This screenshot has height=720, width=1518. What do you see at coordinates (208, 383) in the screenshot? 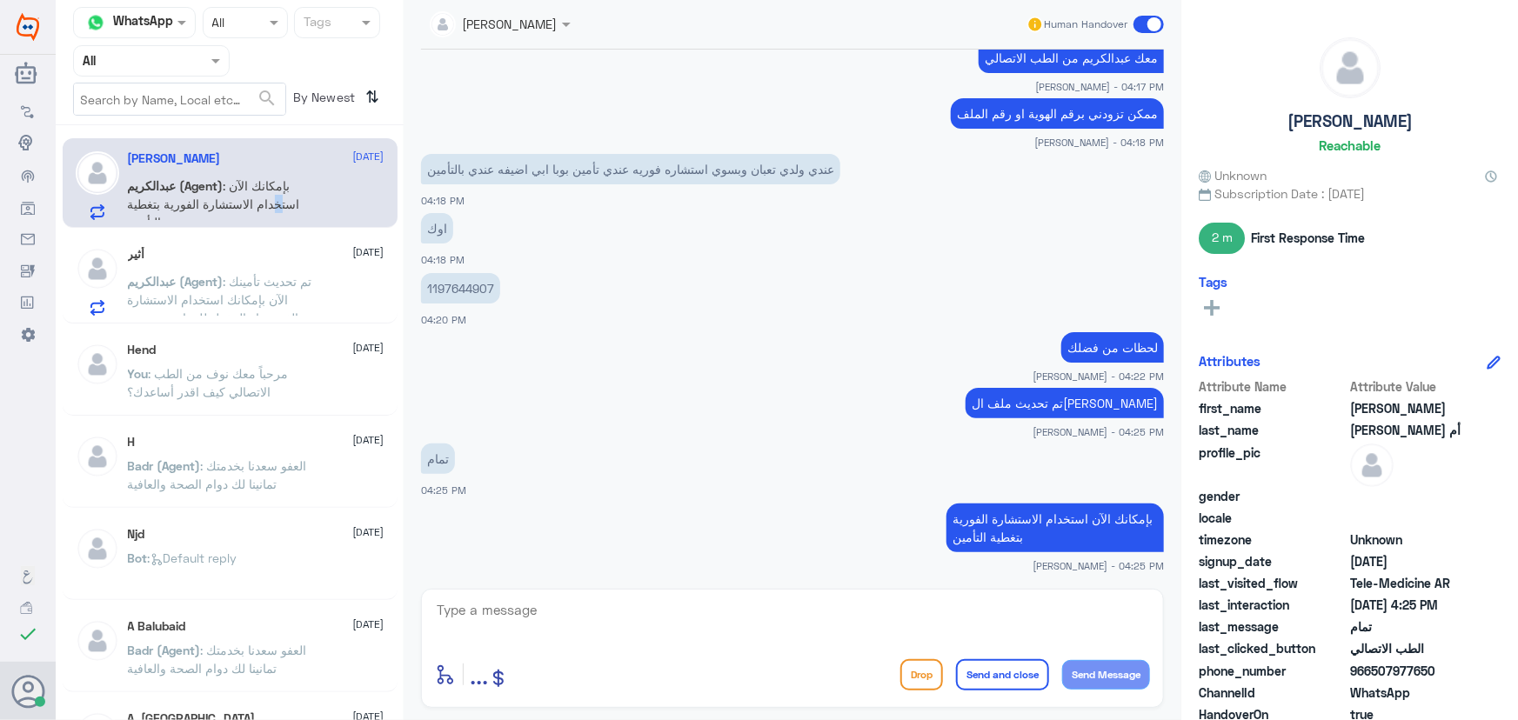
I see `span: : مرحباً معك نوف من الطب الاتصالي كيف اقدر أساعدك؟` at bounding box center [208, 383].